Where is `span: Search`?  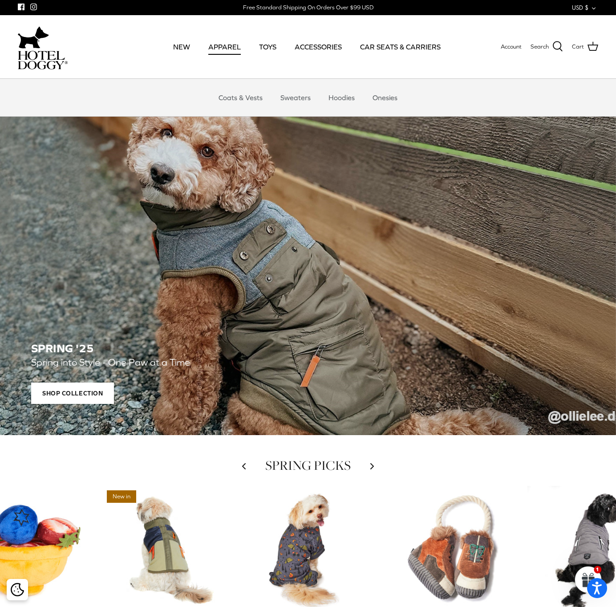
span: Search is located at coordinates (540, 47).